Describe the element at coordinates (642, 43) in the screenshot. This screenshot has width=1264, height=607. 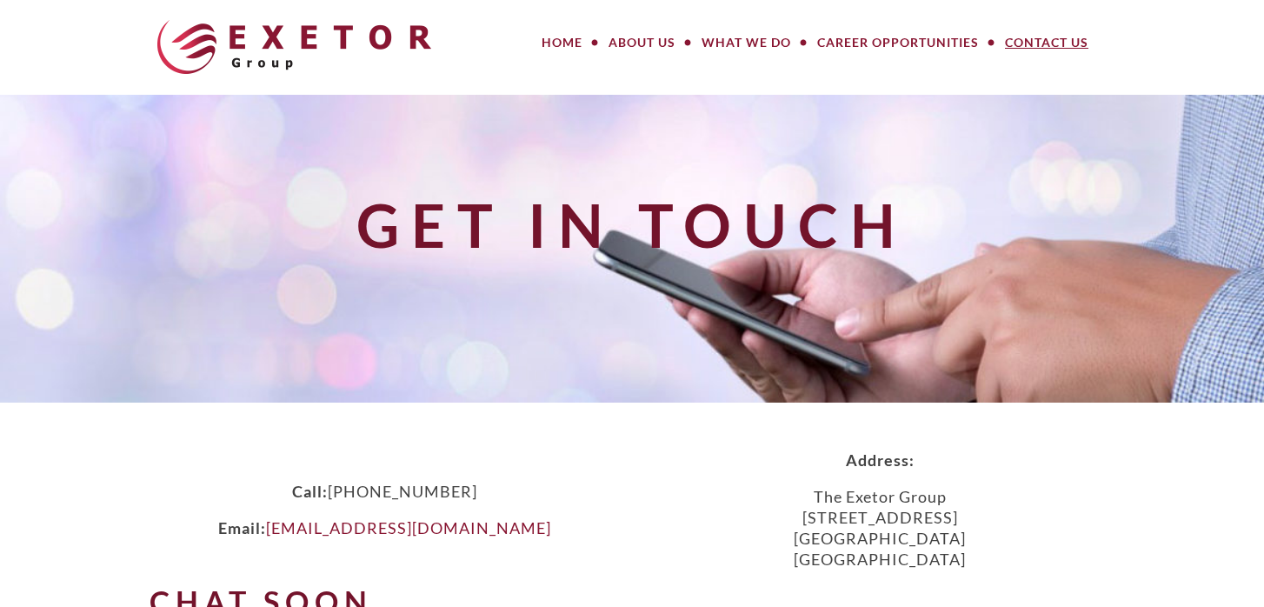
I see `a: About Us` at that location.